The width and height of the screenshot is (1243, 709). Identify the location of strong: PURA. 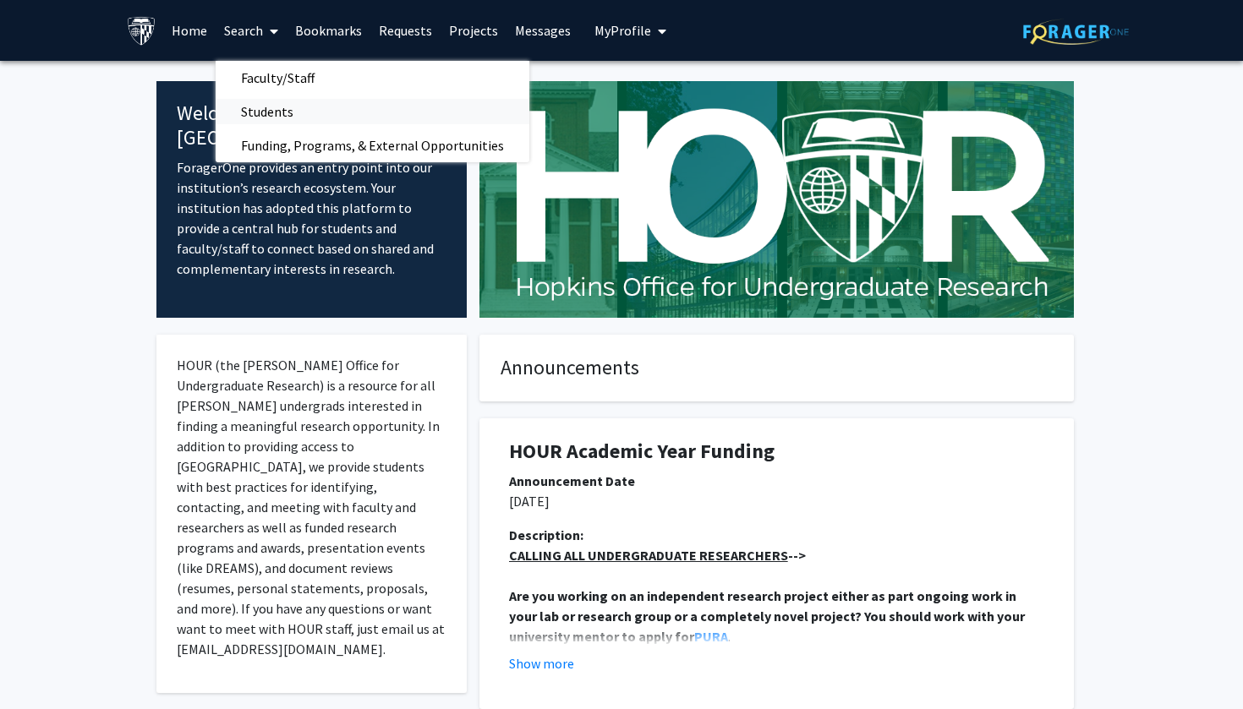
(711, 637).